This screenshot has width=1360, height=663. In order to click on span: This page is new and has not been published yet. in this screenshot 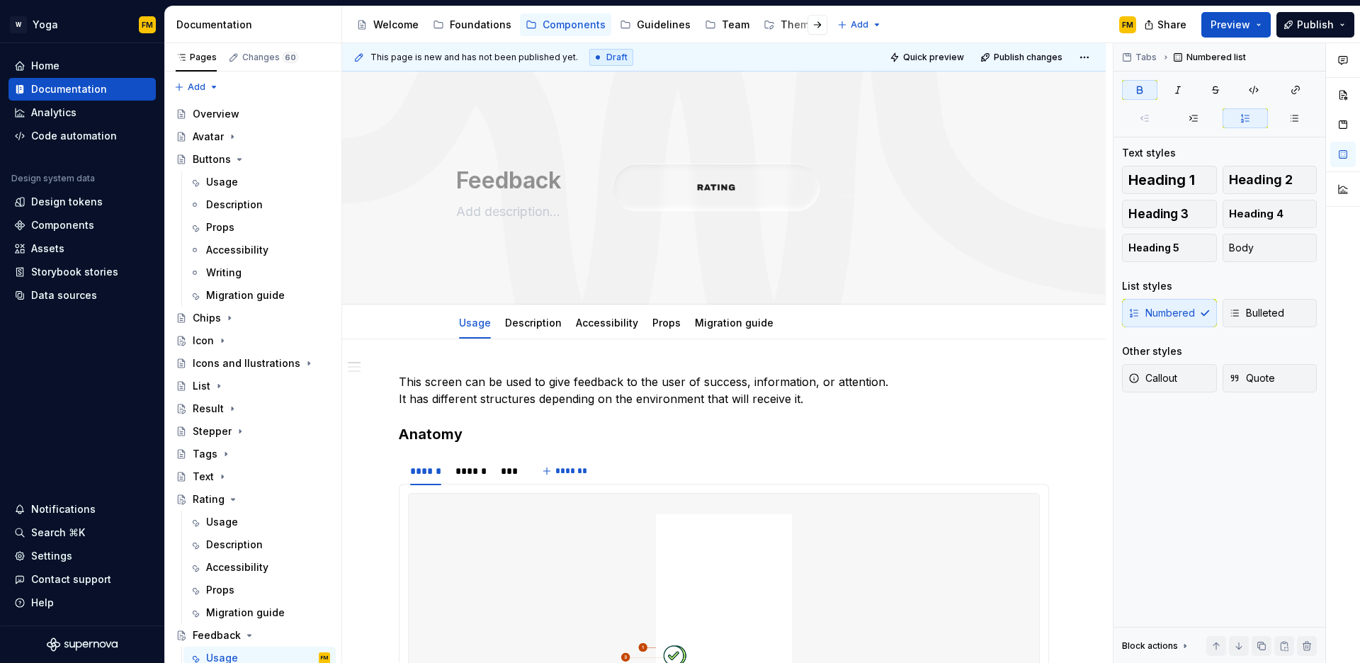, I will do `click(474, 57)`.